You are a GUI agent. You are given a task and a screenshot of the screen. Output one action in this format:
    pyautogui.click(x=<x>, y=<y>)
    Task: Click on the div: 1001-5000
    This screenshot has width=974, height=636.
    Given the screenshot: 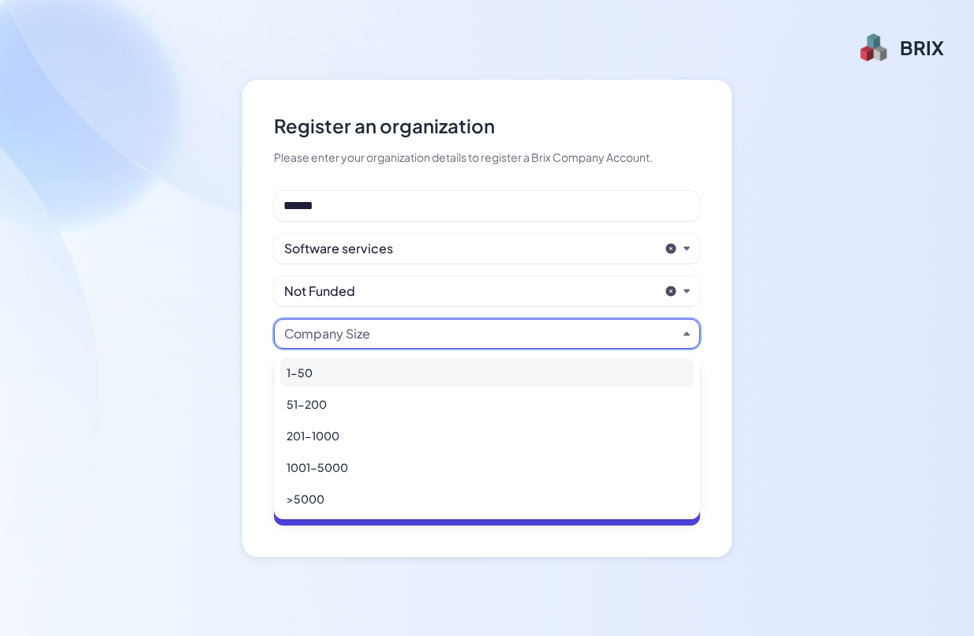 What is the action you would take?
    pyautogui.click(x=487, y=467)
    